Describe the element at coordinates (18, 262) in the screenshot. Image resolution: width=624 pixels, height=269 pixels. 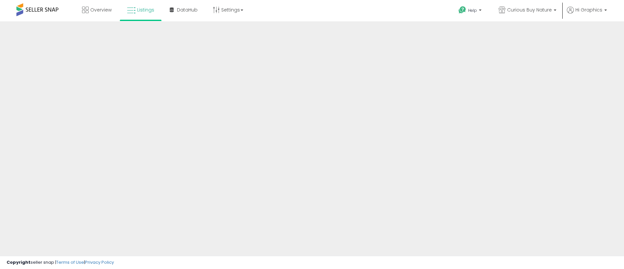
I see `strong: Copyright` at that location.